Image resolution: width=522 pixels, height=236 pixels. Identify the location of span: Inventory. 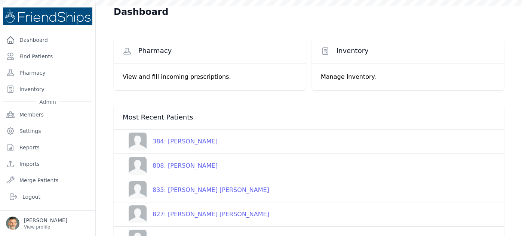
(353, 51).